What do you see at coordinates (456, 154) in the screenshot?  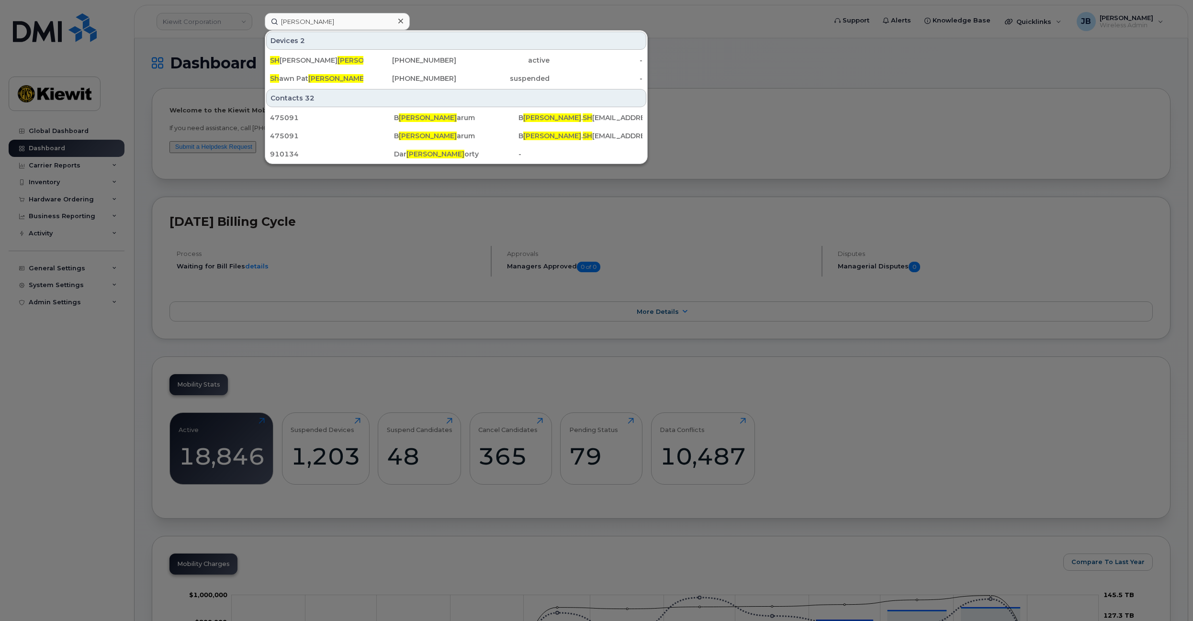 I see `div: Dar orty` at bounding box center [456, 154].